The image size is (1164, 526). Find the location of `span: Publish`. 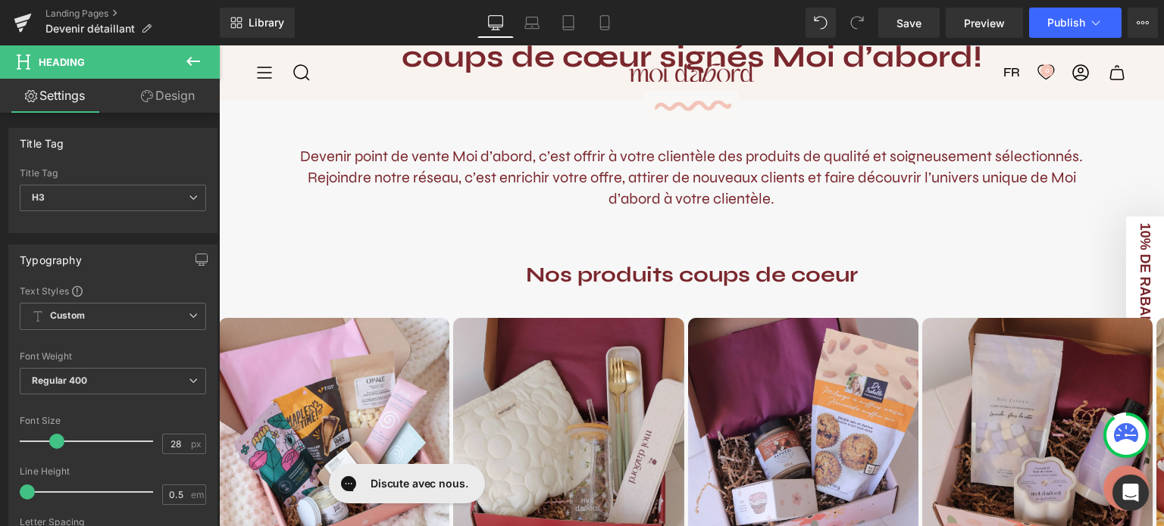

span: Publish is located at coordinates (1066, 23).